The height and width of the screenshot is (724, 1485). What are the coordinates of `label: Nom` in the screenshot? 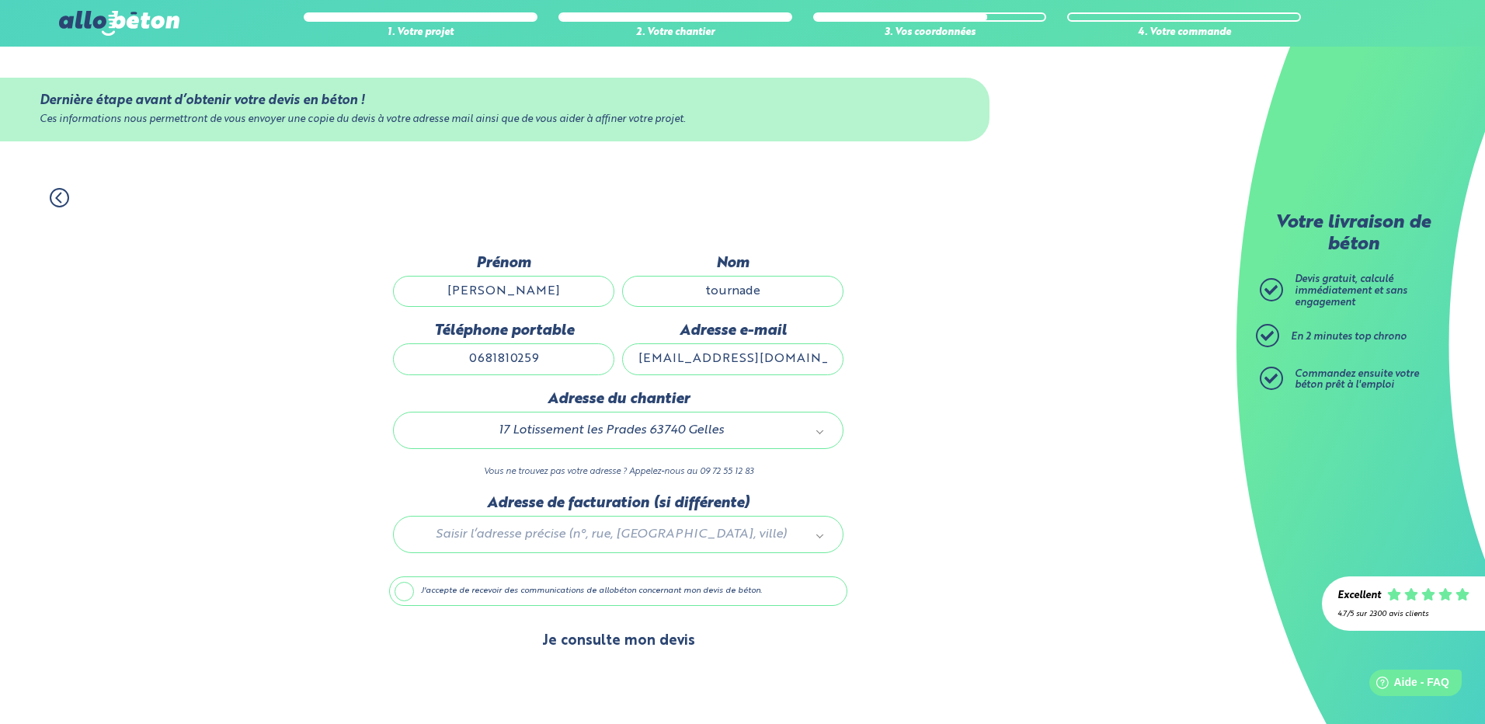 It's located at (732, 263).